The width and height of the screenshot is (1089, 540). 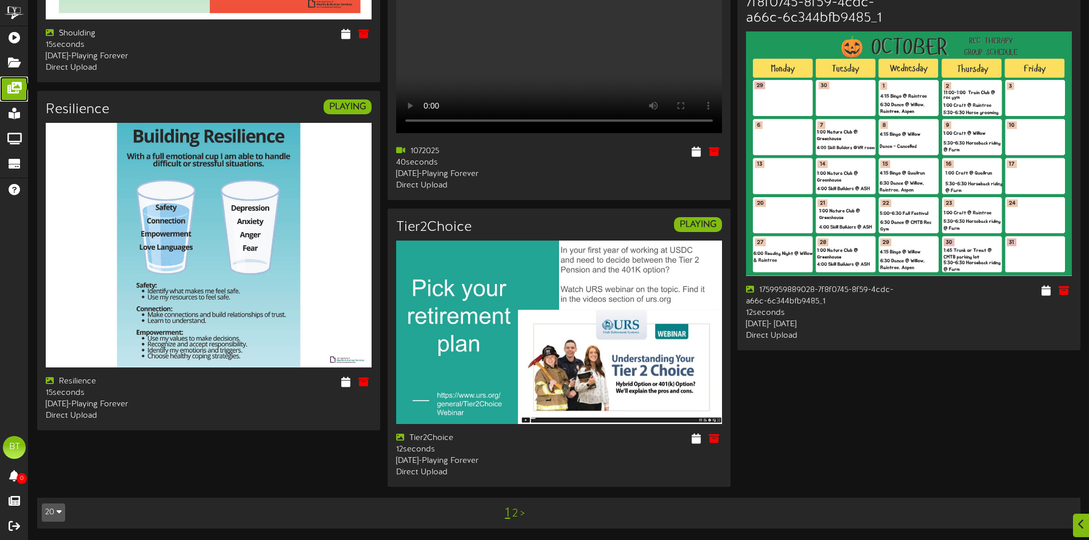 What do you see at coordinates (53, 513) in the screenshot?
I see `button: 20` at bounding box center [53, 513].